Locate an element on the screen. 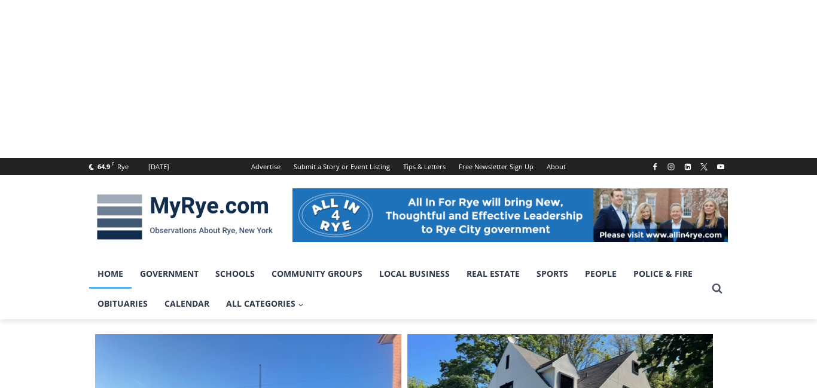  button: View Search Form is located at coordinates (717, 289).